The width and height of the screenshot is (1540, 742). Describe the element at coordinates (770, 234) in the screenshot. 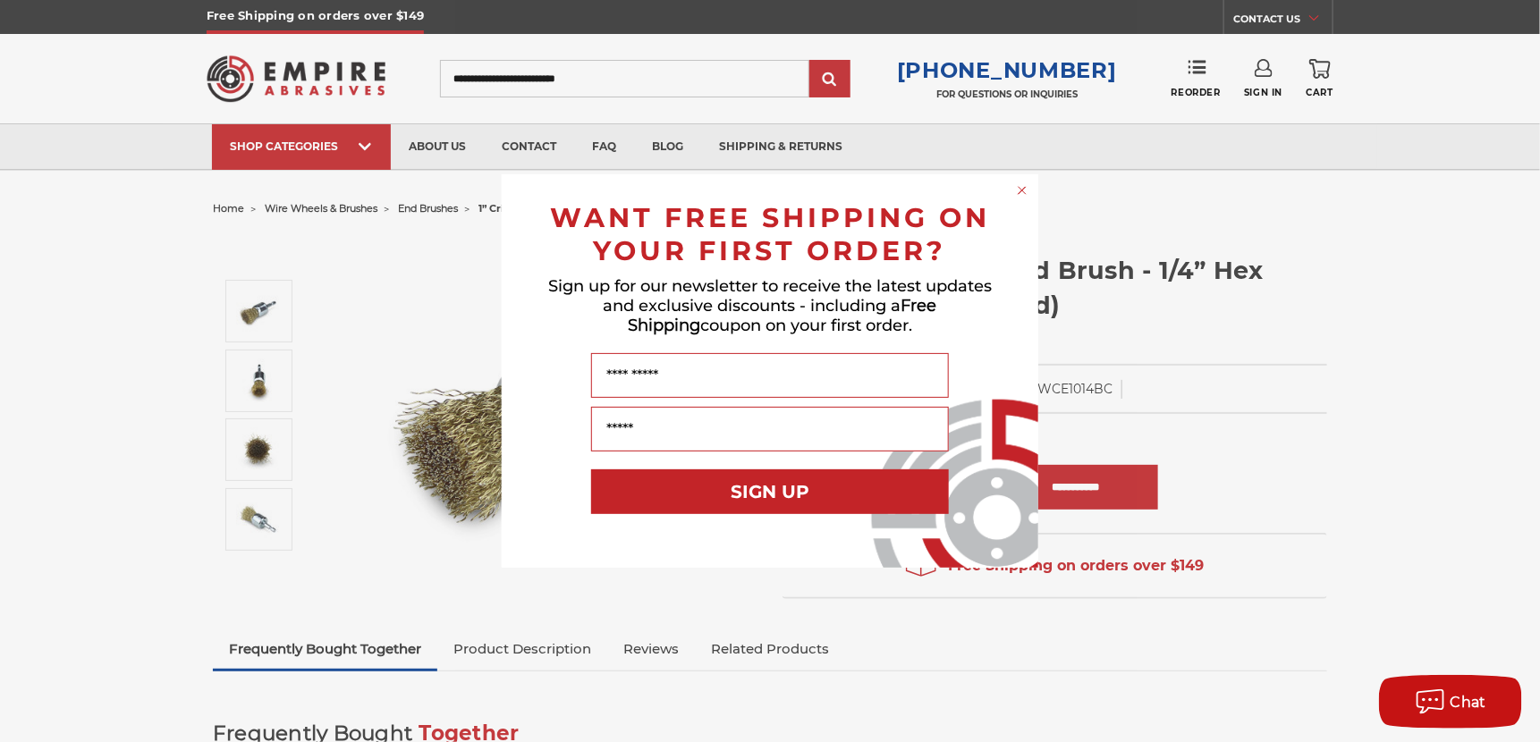

I see `span: WANT FREE SHIPPING ON YOUR FIRST ORDER?` at that location.